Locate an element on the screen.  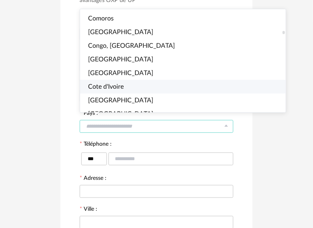
label: Téléphone : is located at coordinates (96, 145).